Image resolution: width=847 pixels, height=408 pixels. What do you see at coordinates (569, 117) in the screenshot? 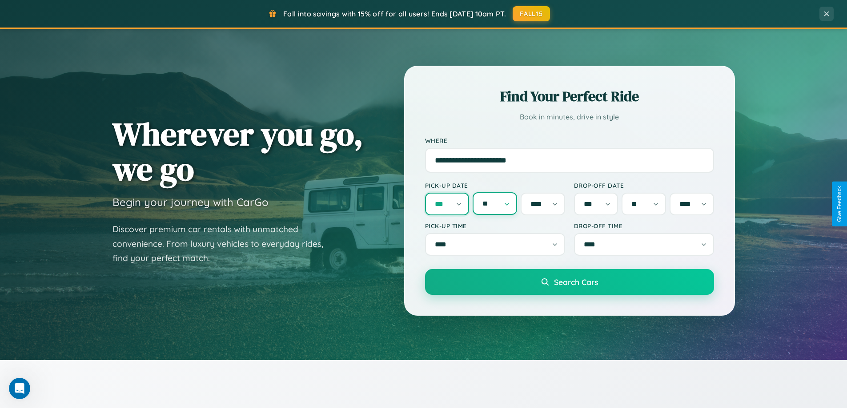
I see `p: Book in minutes, drive in style` at bounding box center [569, 117].